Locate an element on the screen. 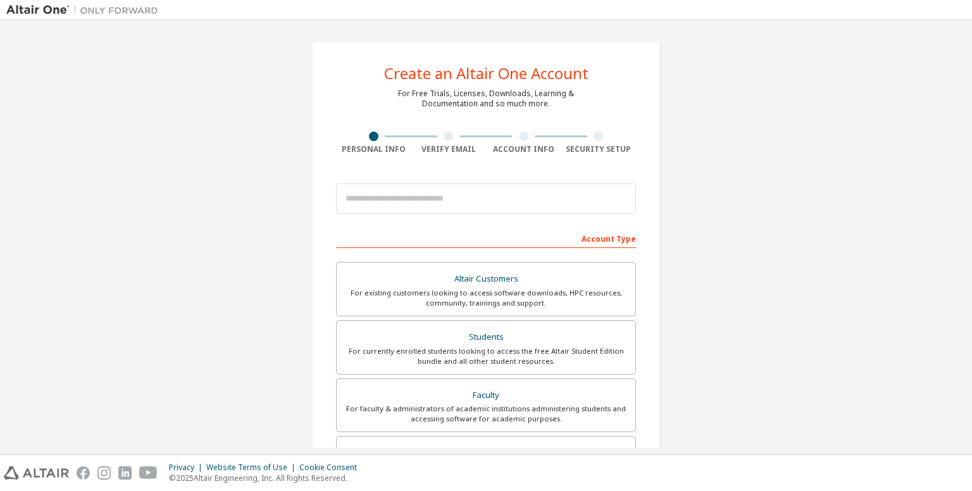  div: Personal Info is located at coordinates (373, 149).